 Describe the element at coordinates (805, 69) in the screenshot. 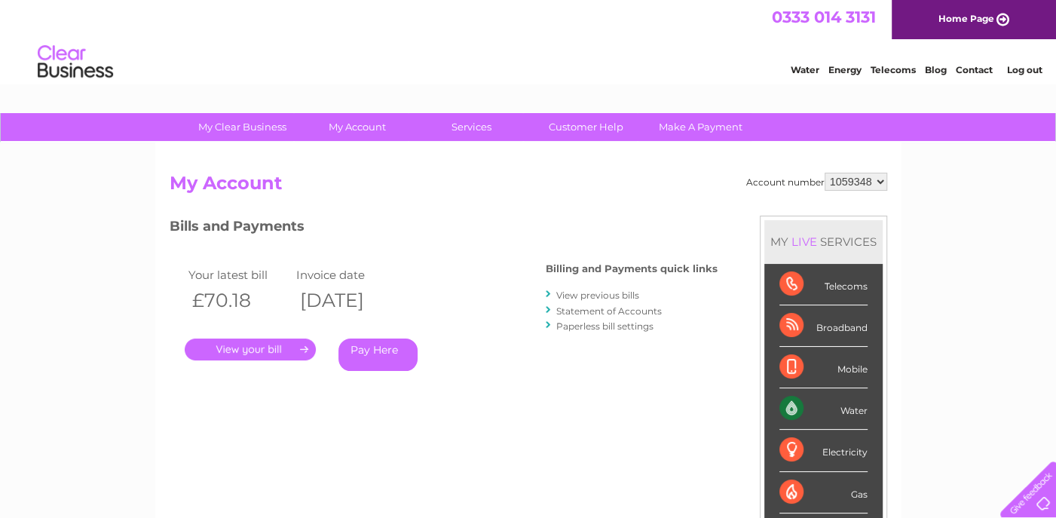

I see `a: Water` at that location.